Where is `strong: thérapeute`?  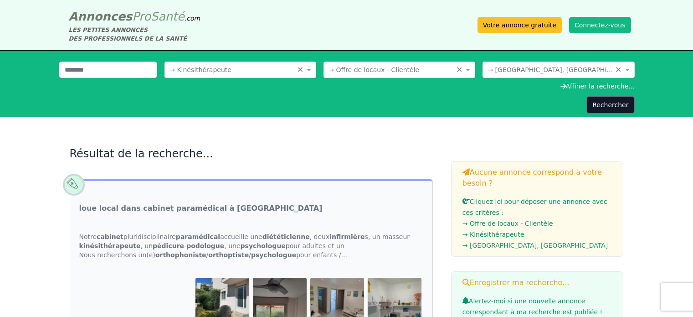 strong: thérapeute is located at coordinates (120, 246).